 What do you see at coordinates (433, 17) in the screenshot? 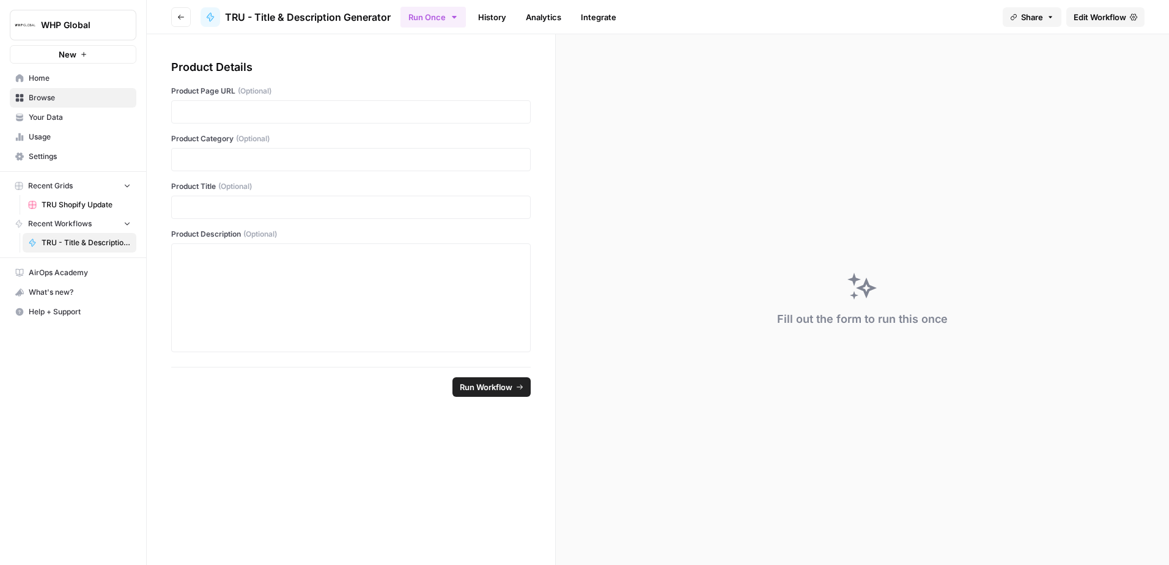
I see `button: Run Once` at bounding box center [433, 17].